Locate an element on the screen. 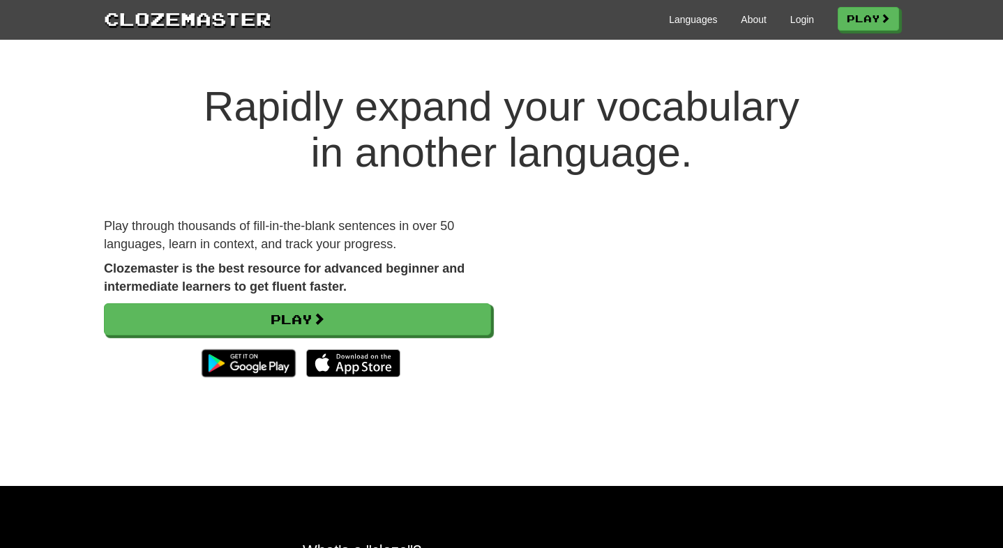 Image resolution: width=1003 pixels, height=548 pixels. img: Get it on Google Play is located at coordinates (248, 363).